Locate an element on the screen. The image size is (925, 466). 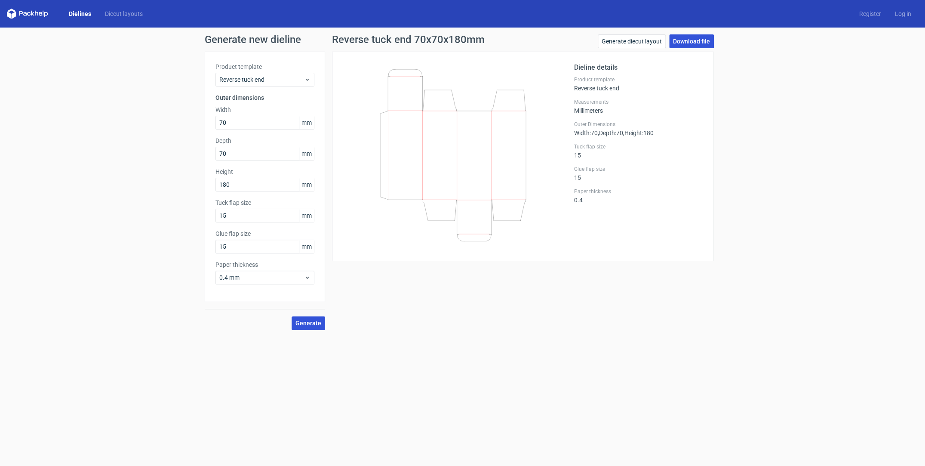
span: 0.4 mm is located at coordinates (261, 277).